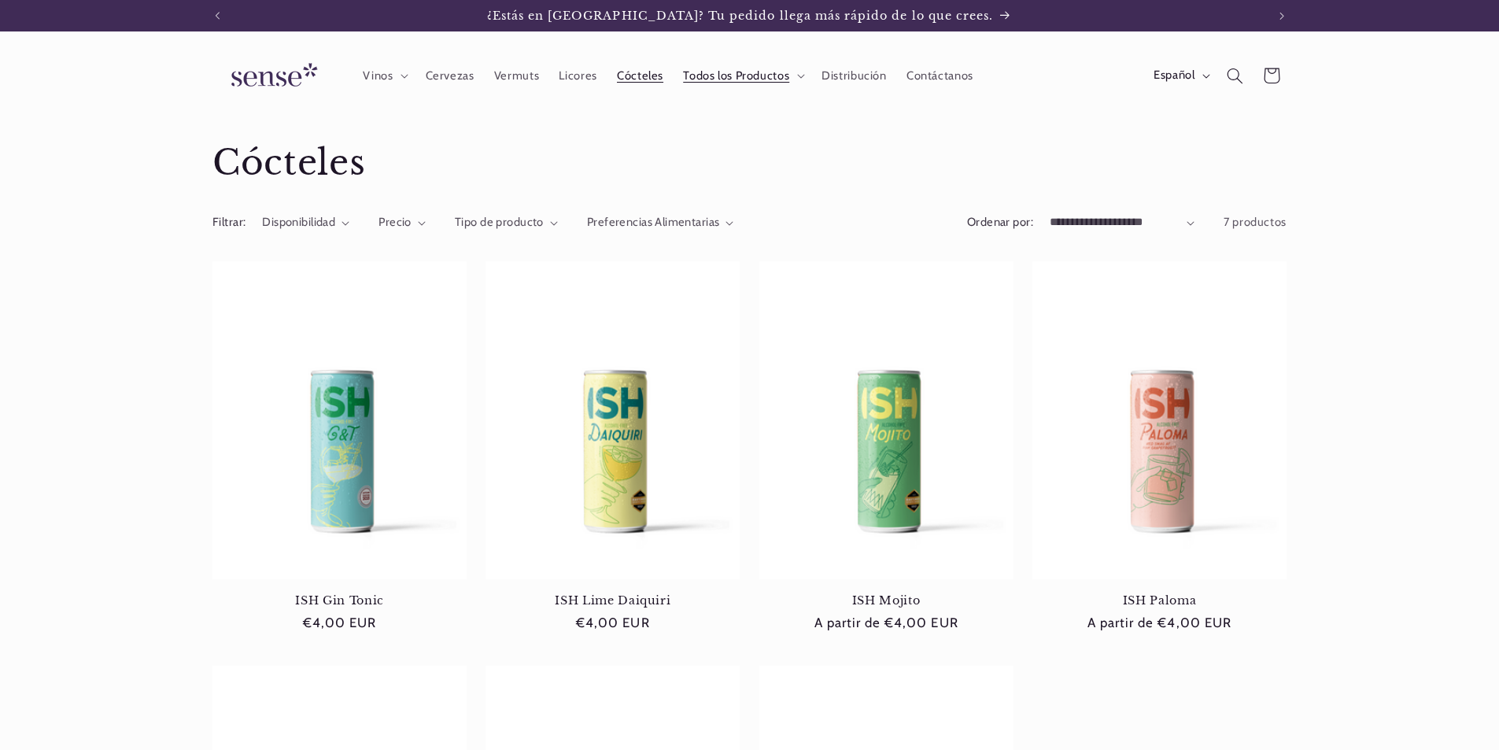  Describe the element at coordinates (378, 76) in the screenshot. I see `span: Vinos` at that location.